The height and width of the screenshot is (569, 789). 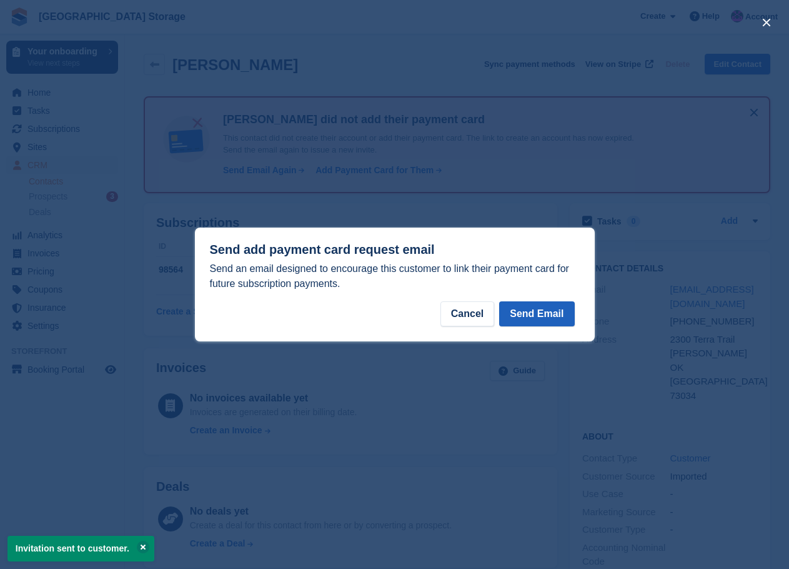 I want to click on div: Cancel, so click(x=467, y=314).